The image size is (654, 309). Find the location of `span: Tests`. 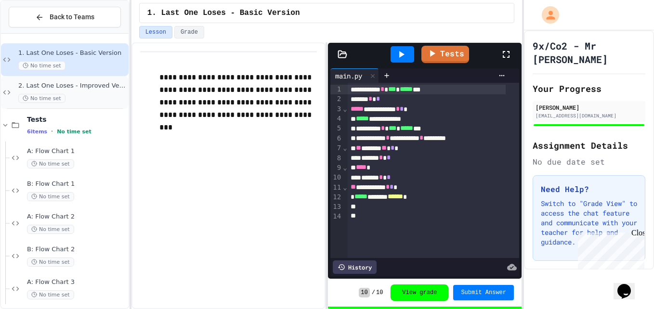

span: Tests is located at coordinates (77, 119).